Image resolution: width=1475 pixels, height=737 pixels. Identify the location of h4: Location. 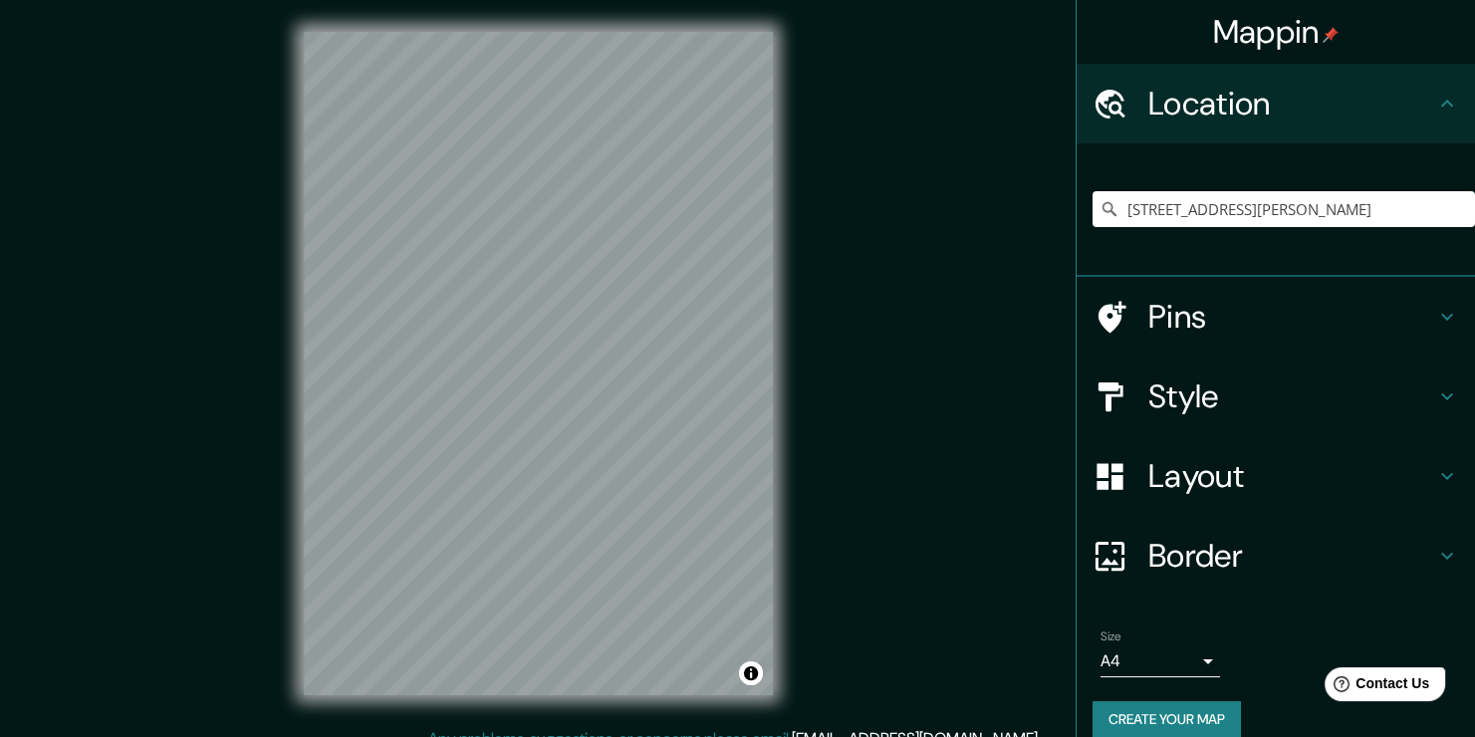
(1292, 104).